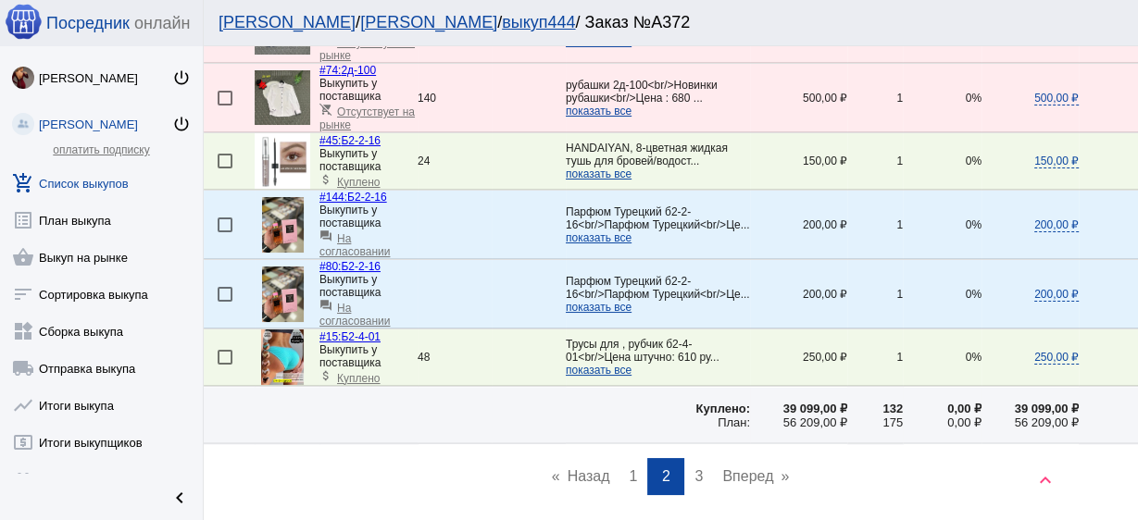  What do you see at coordinates (23, 368) in the screenshot?
I see `mat-icon: local_shipping` at bounding box center [23, 368].